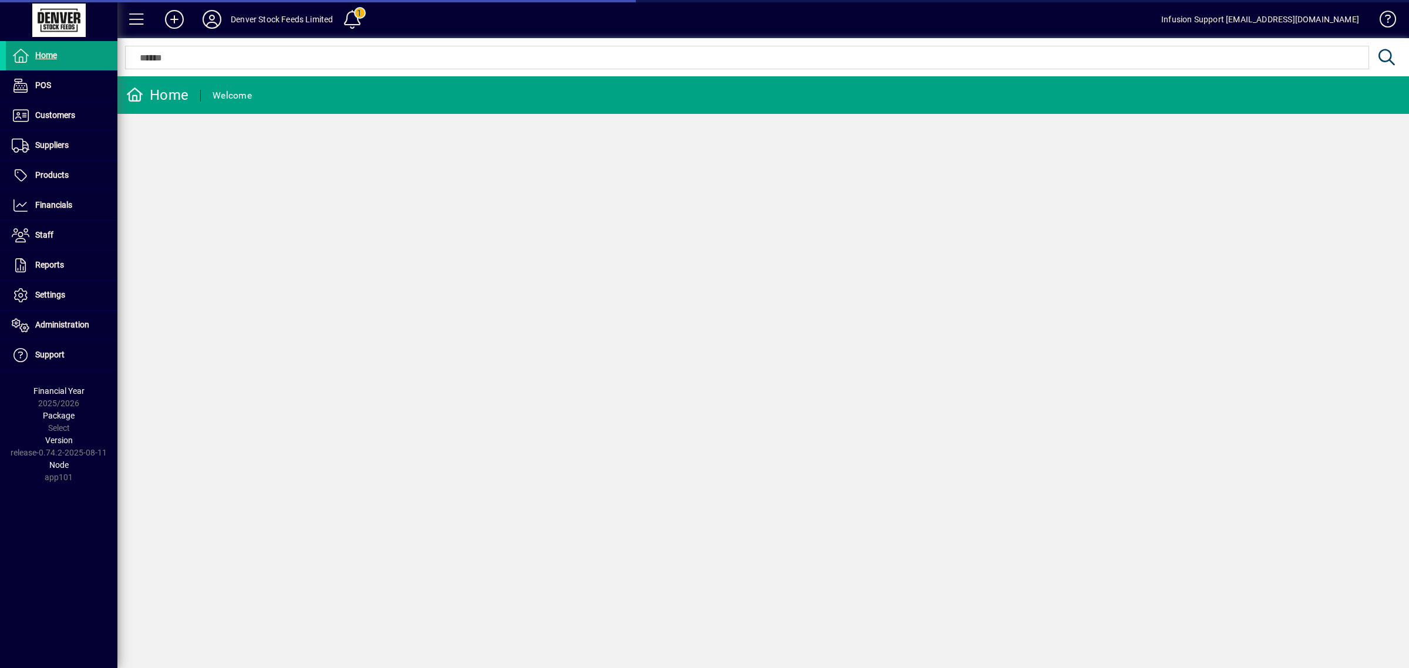 This screenshot has height=668, width=1409. What do you see at coordinates (62, 146) in the screenshot?
I see `a: Suppliers` at bounding box center [62, 146].